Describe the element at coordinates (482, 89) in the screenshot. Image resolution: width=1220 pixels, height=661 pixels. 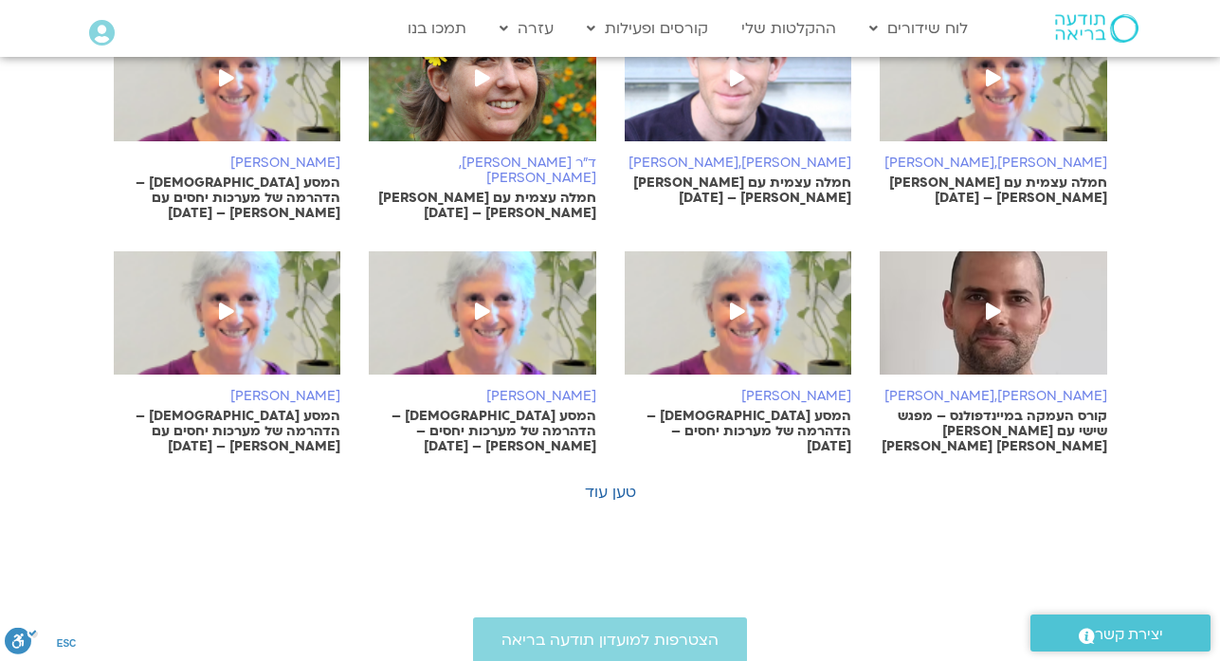
I see `img: %D7%A0%D7%95%D7%A2%D7%94-%D7%90%D7%9C%D7%91%D7%9C%D7%93%D7%94.png` at that location.